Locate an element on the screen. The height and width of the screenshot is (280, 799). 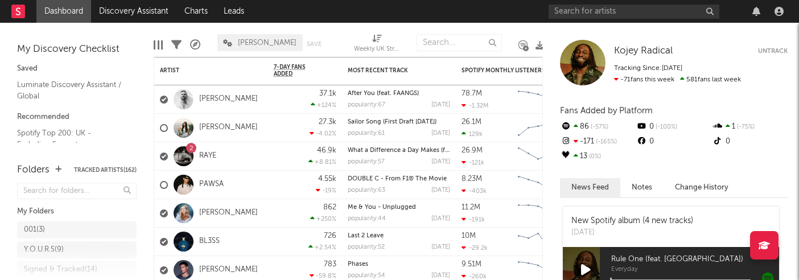
div: What a Difference a Day Makes (from the Netflix Limited Series "Black Rabbit") is located at coordinates (399, 150).